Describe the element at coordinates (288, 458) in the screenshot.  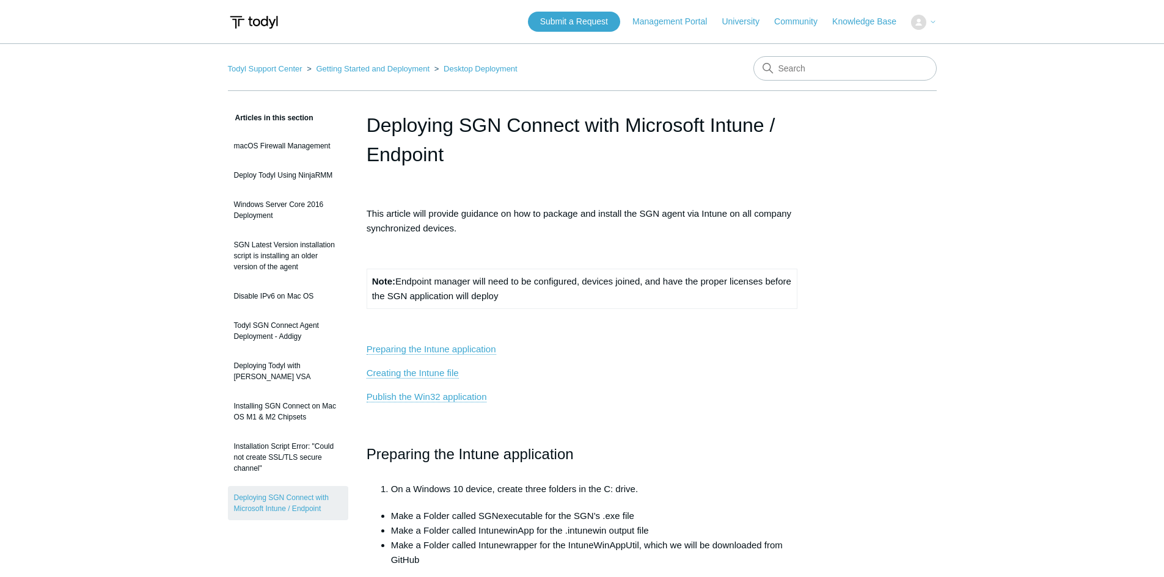
I see `a: Installation Script Error: "Could not create SSL/TLS secure channel"` at that location.